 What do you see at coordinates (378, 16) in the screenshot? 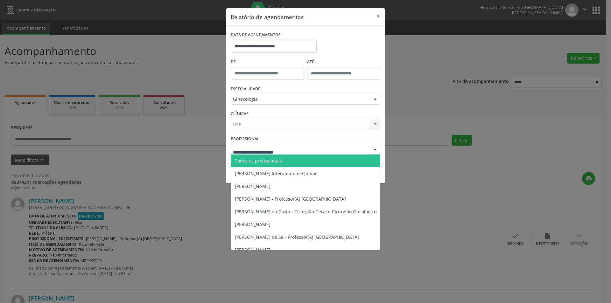
I see `button: Close` at bounding box center [378, 16].